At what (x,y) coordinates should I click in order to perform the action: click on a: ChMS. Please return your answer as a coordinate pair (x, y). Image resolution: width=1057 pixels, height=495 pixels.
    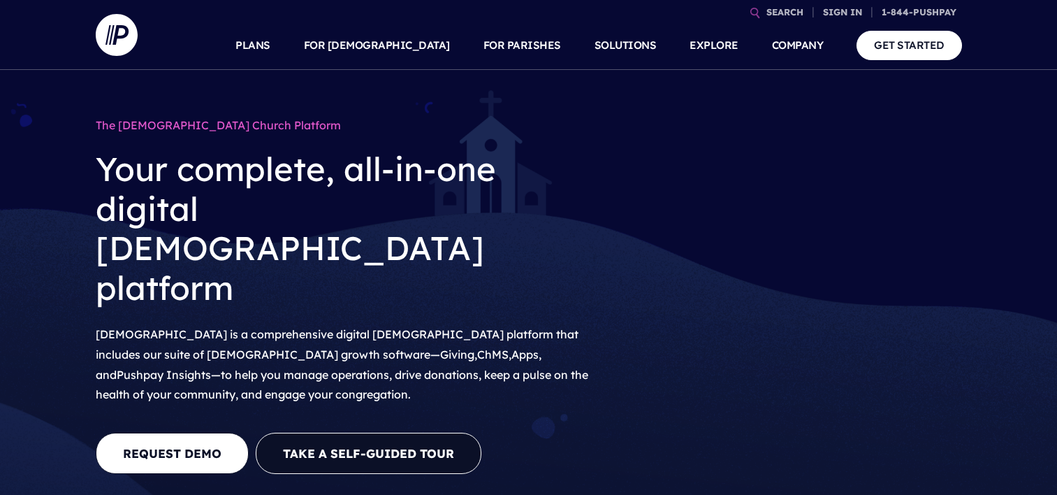
    Looking at the image, I should click on (493, 354).